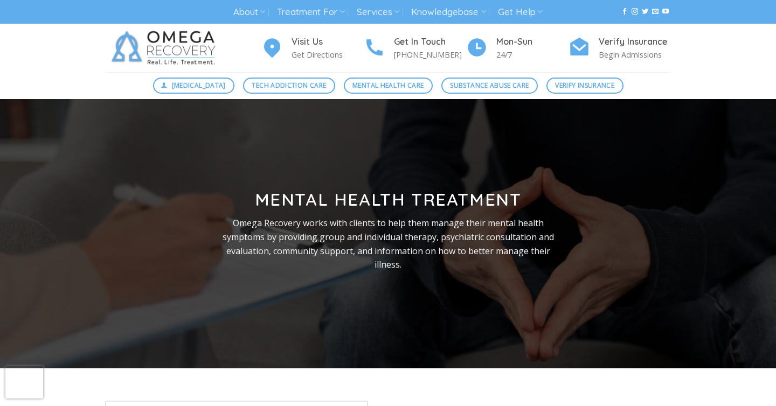 This screenshot has width=776, height=406. Describe the element at coordinates (378, 12) in the screenshot. I see `a: Services` at that location.